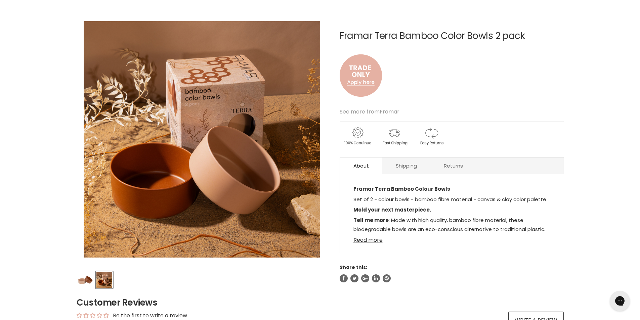 This screenshot has height=320, width=640. I want to click on img: genuine.gif, so click(357, 136).